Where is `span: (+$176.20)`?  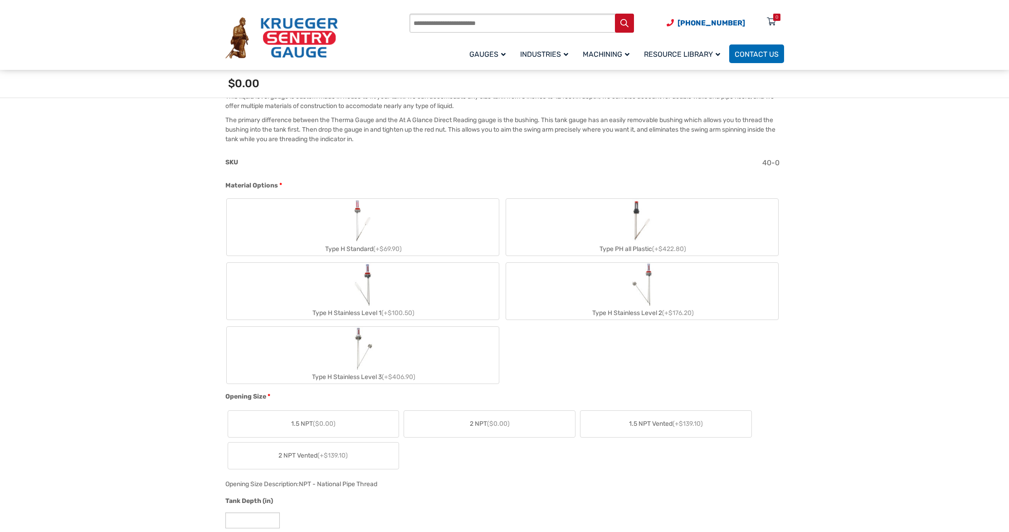
span: (+$176.20) is located at coordinates (678, 313).